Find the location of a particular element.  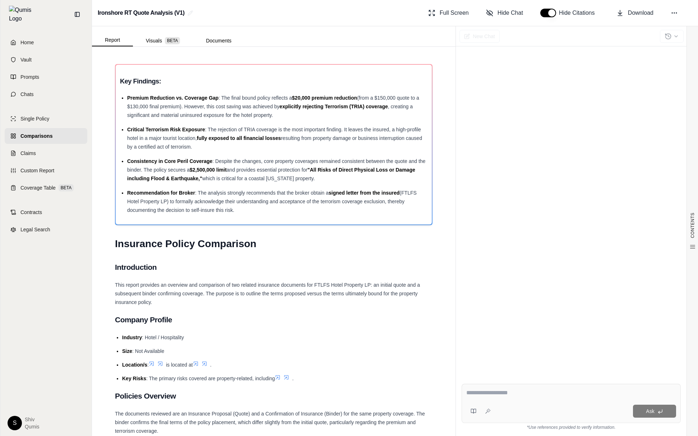

span: Shiv is located at coordinates (32, 419).